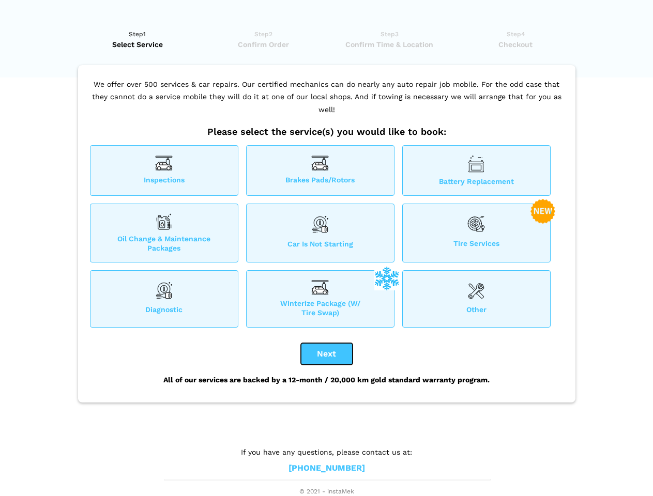 Image resolution: width=653 pixels, height=496 pixels. What do you see at coordinates (164, 311) in the screenshot?
I see `span: Diagnostic` at bounding box center [164, 311].